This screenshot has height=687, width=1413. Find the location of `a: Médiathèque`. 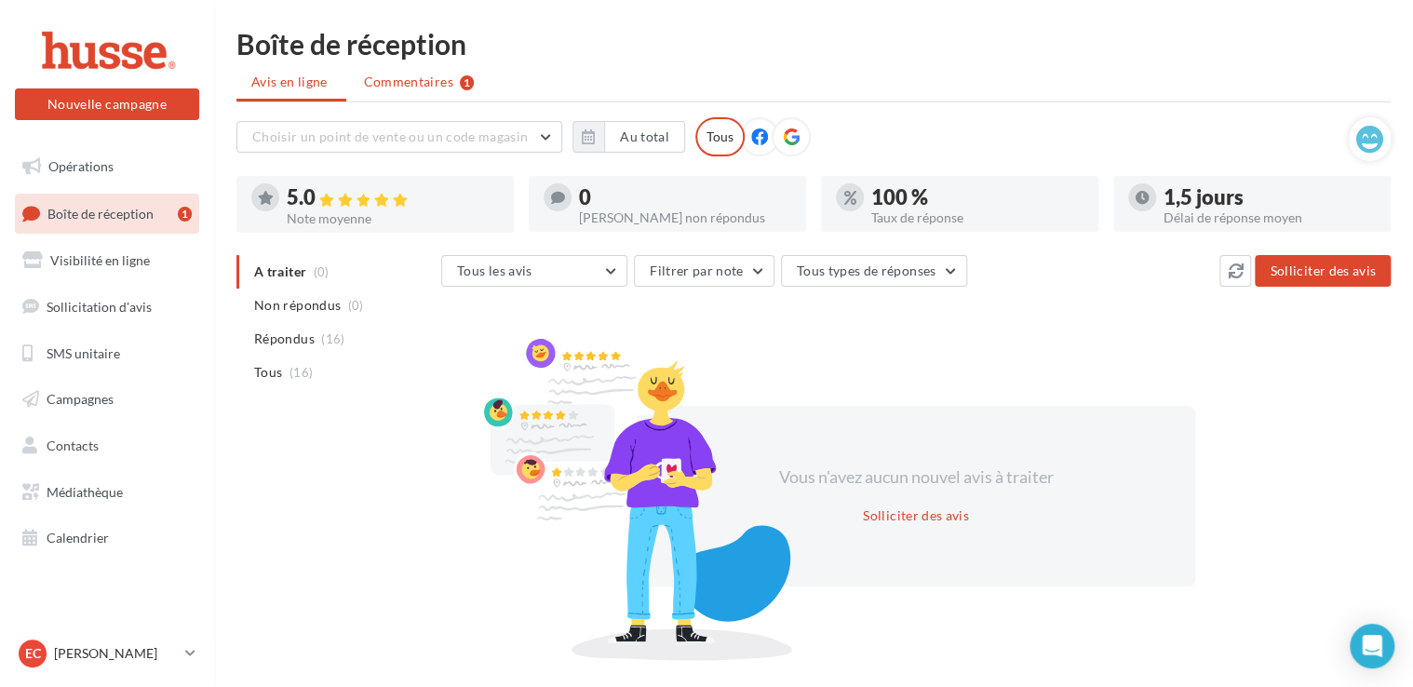

a: Médiathèque is located at coordinates (107, 492).